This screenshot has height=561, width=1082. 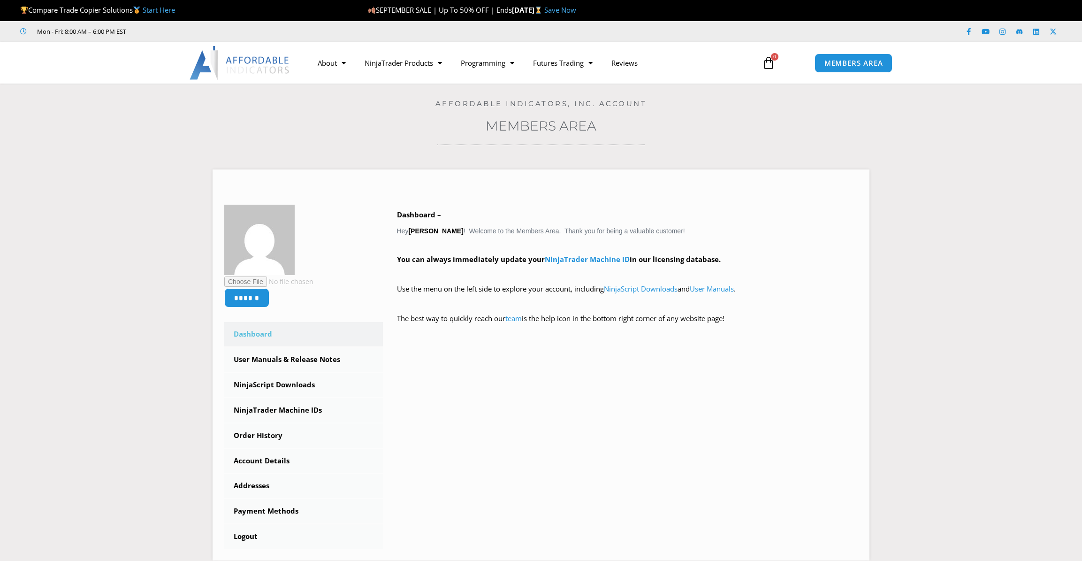 What do you see at coordinates (563, 63) in the screenshot?
I see `a: Futures Trading` at bounding box center [563, 63].